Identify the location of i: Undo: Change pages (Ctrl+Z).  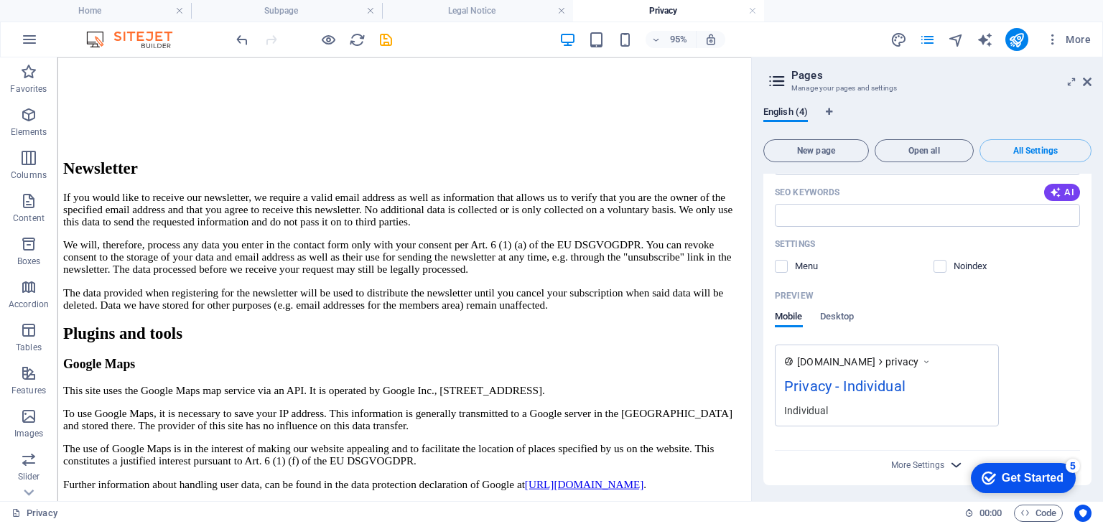
(242, 40).